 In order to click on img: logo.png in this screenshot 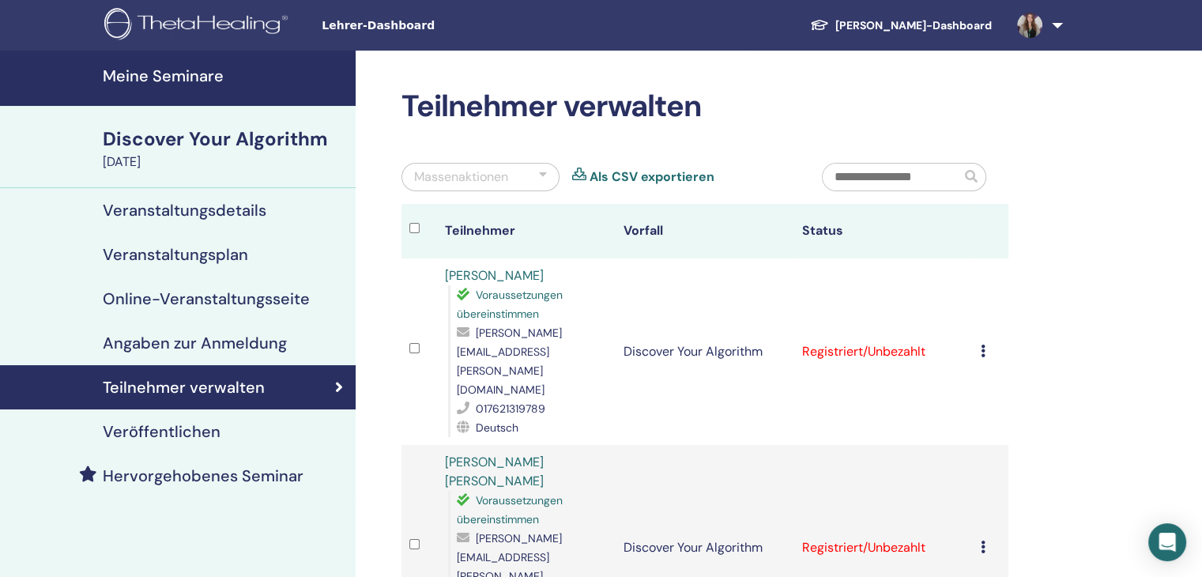, I will do `click(198, 25)`.